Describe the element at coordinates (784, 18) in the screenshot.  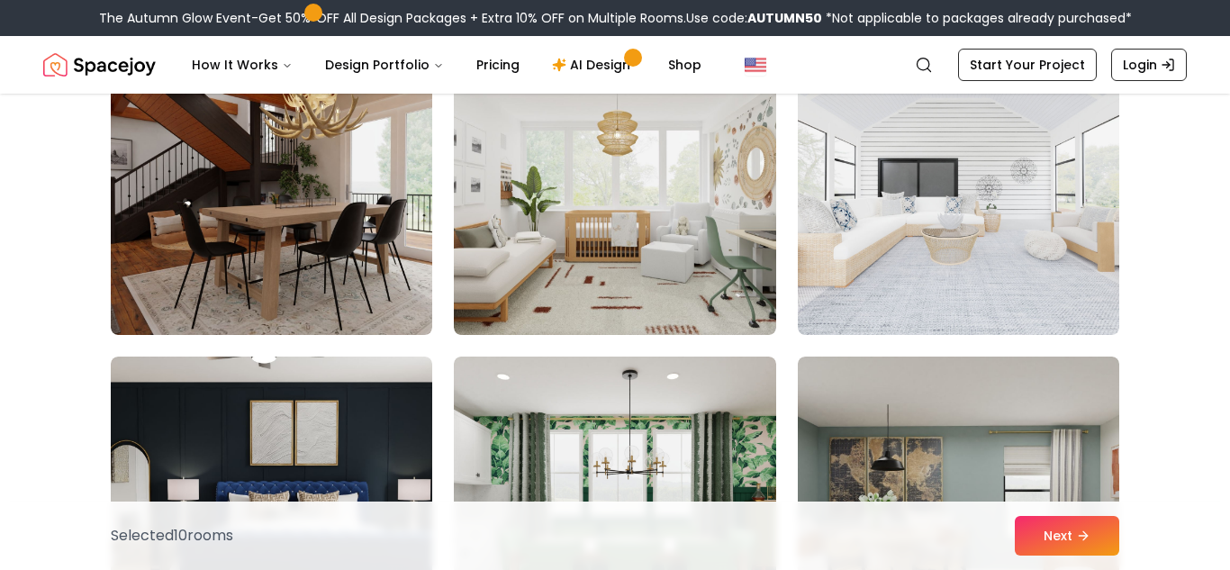
I see `b: AUTUMN50` at that location.